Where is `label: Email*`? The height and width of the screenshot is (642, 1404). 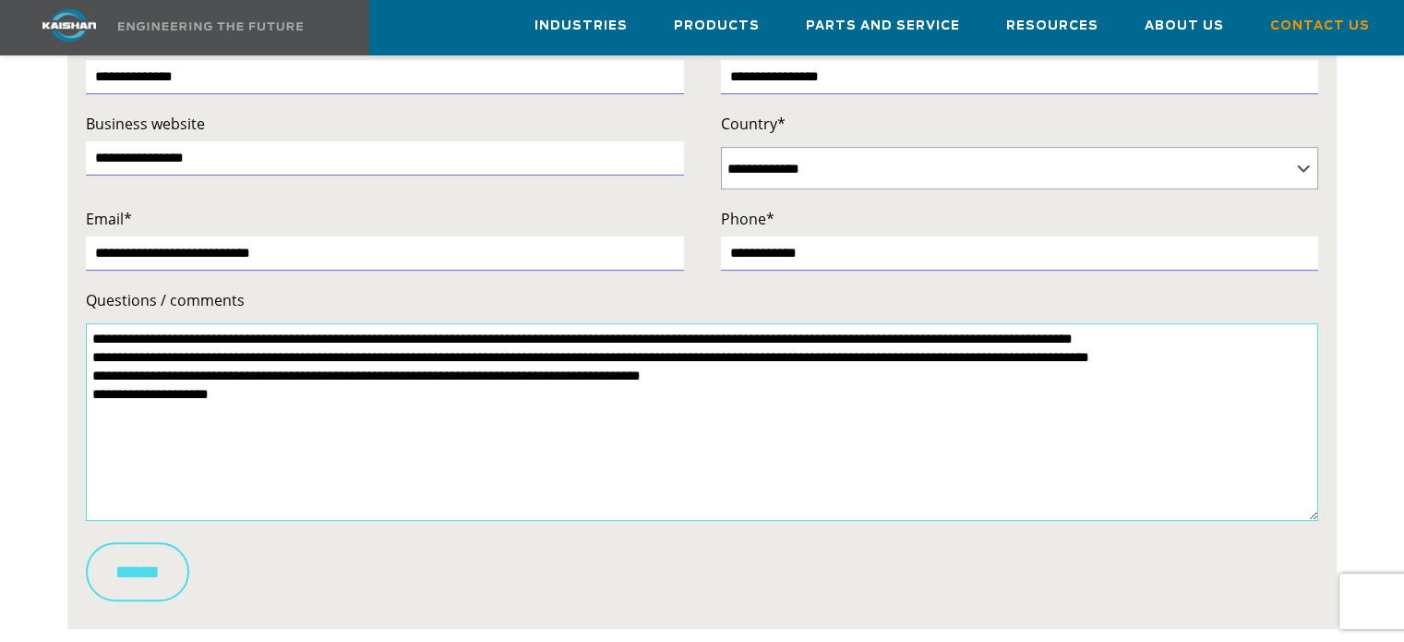
label: Email* is located at coordinates (385, 219).